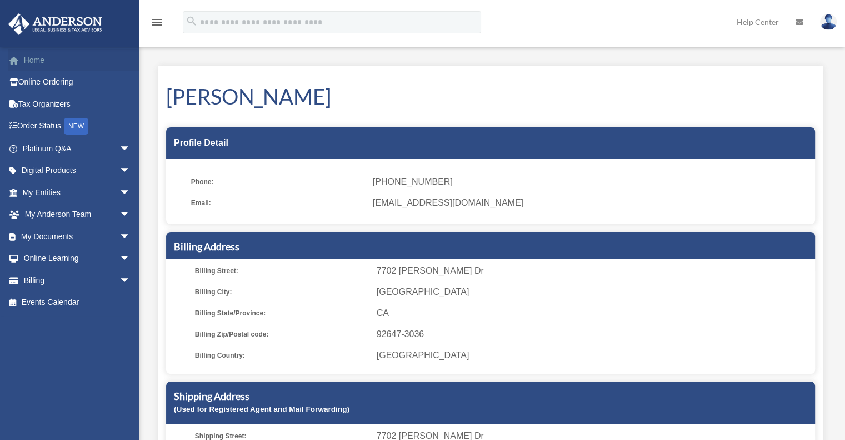  I want to click on i: search, so click(192, 21).